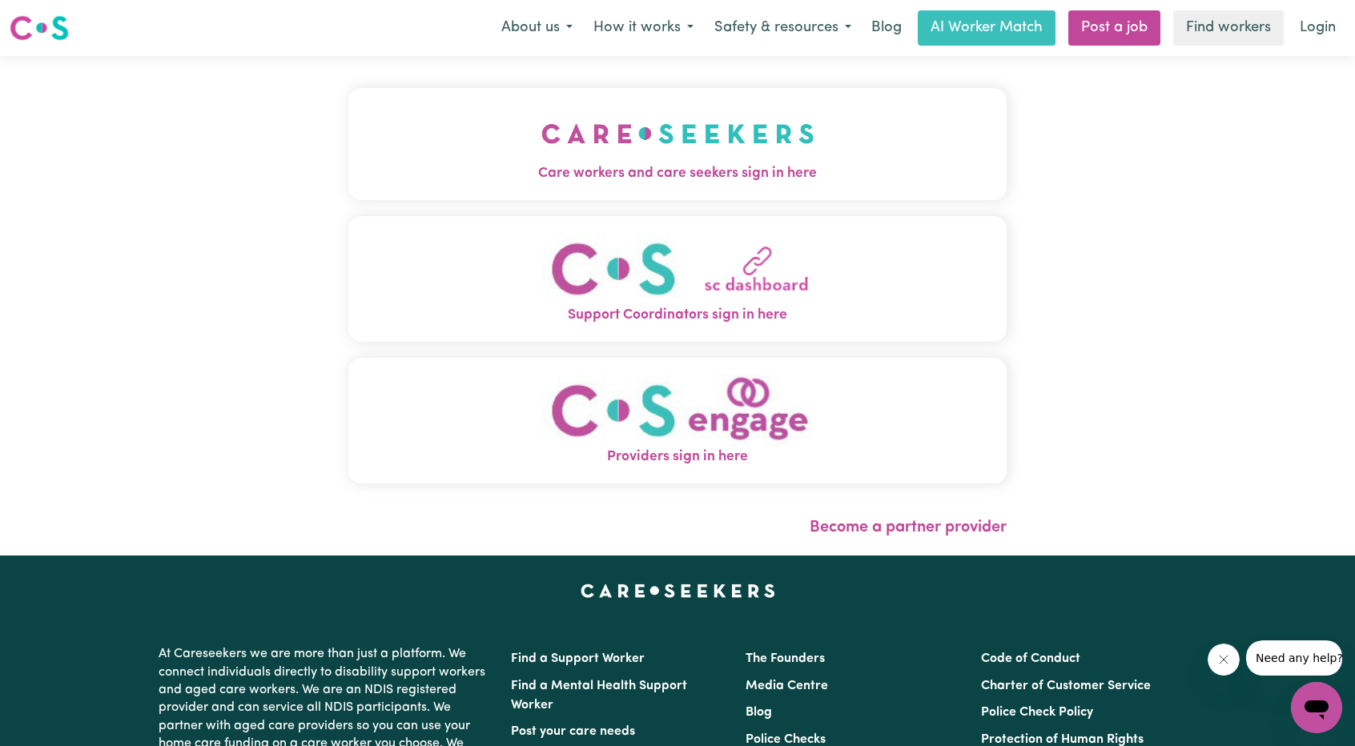 The image size is (1355, 746). Describe the element at coordinates (677, 315) in the screenshot. I see `span: Support Coordinators sign in here` at that location.